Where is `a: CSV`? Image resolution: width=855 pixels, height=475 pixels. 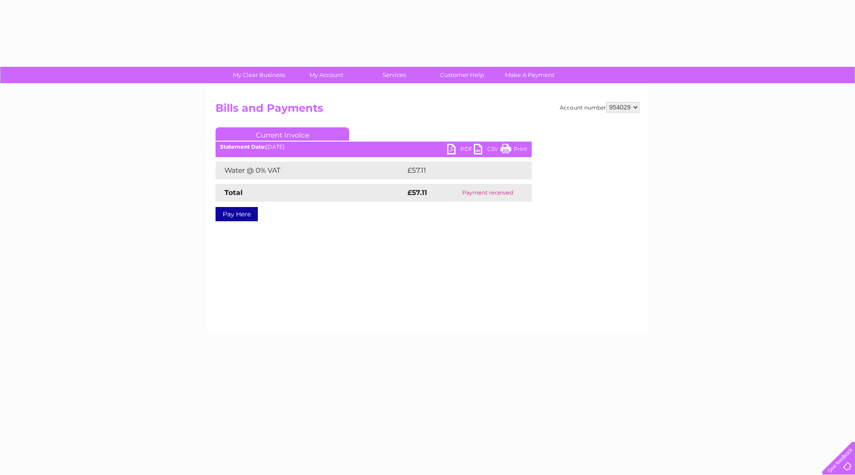
a: CSV is located at coordinates (487, 150).